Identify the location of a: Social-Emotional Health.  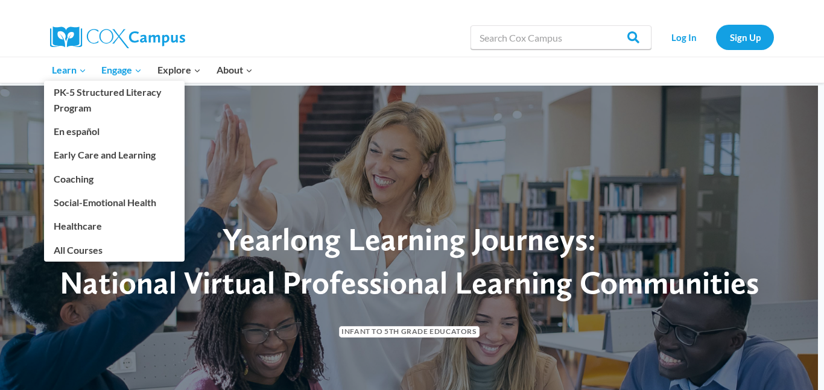
(114, 203).